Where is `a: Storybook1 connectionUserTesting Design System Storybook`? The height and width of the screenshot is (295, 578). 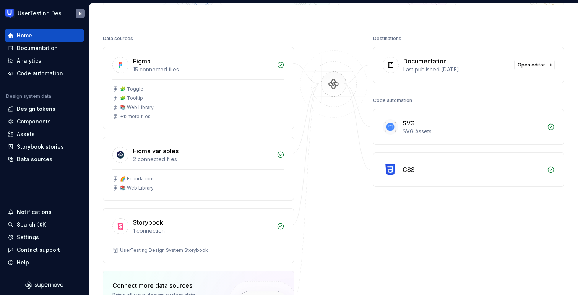
a: Storybook1 connectionUserTesting Design System Storybook is located at coordinates (199, 236).